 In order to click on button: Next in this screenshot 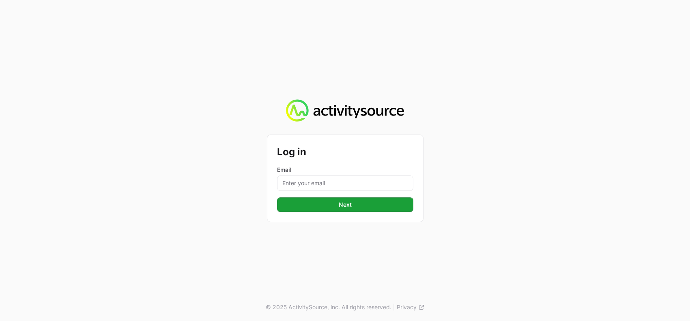, I will do `click(345, 205)`.